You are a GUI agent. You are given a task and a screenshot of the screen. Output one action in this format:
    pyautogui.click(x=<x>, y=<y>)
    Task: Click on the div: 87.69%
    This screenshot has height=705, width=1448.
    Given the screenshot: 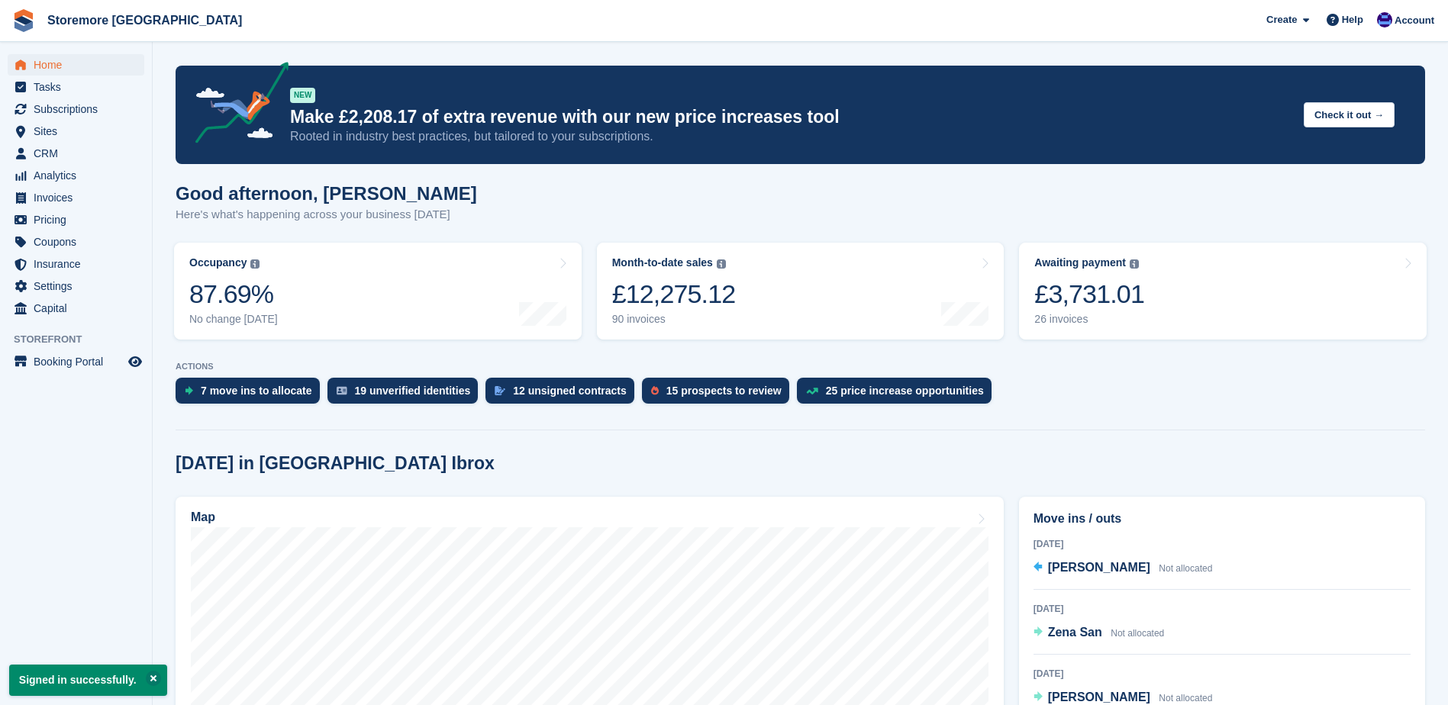 What is the action you would take?
    pyautogui.click(x=234, y=294)
    